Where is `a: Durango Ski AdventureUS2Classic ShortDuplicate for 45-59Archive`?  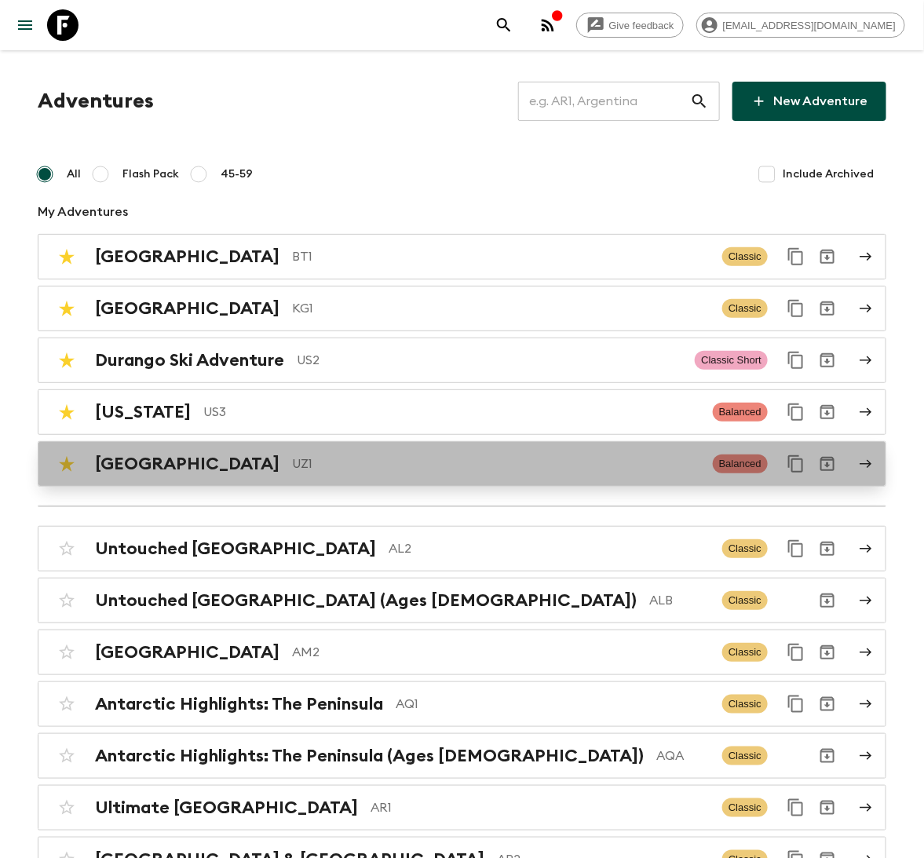 a: Durango Ski AdventureUS2Classic ShortDuplicate for 45-59Archive is located at coordinates (462, 360).